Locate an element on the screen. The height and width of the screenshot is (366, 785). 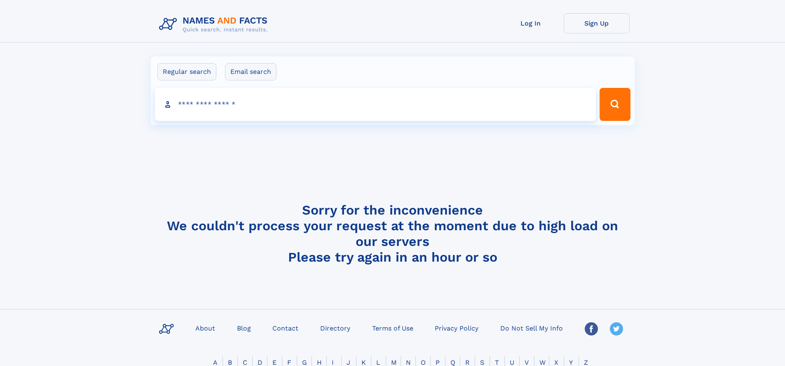
a: Blog is located at coordinates (244, 327).